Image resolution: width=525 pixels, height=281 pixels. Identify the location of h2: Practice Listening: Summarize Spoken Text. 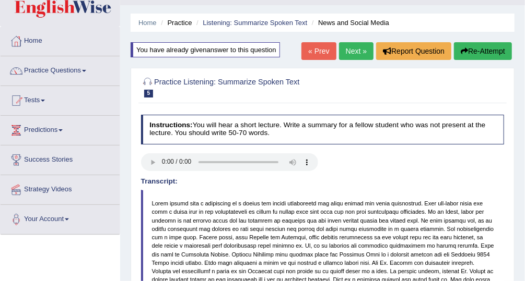
(253, 87).